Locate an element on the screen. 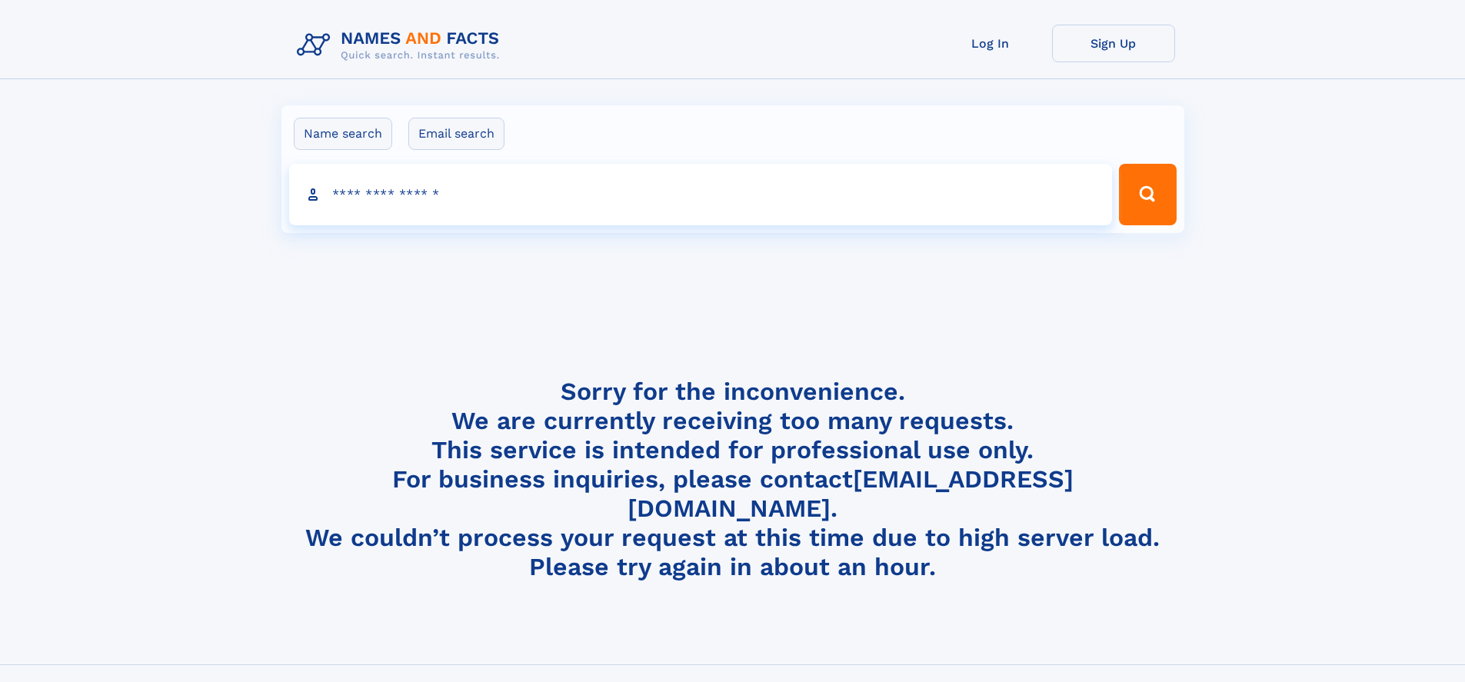 Image resolution: width=1465 pixels, height=682 pixels. img: Logo Names and Facts is located at coordinates (401, 45).